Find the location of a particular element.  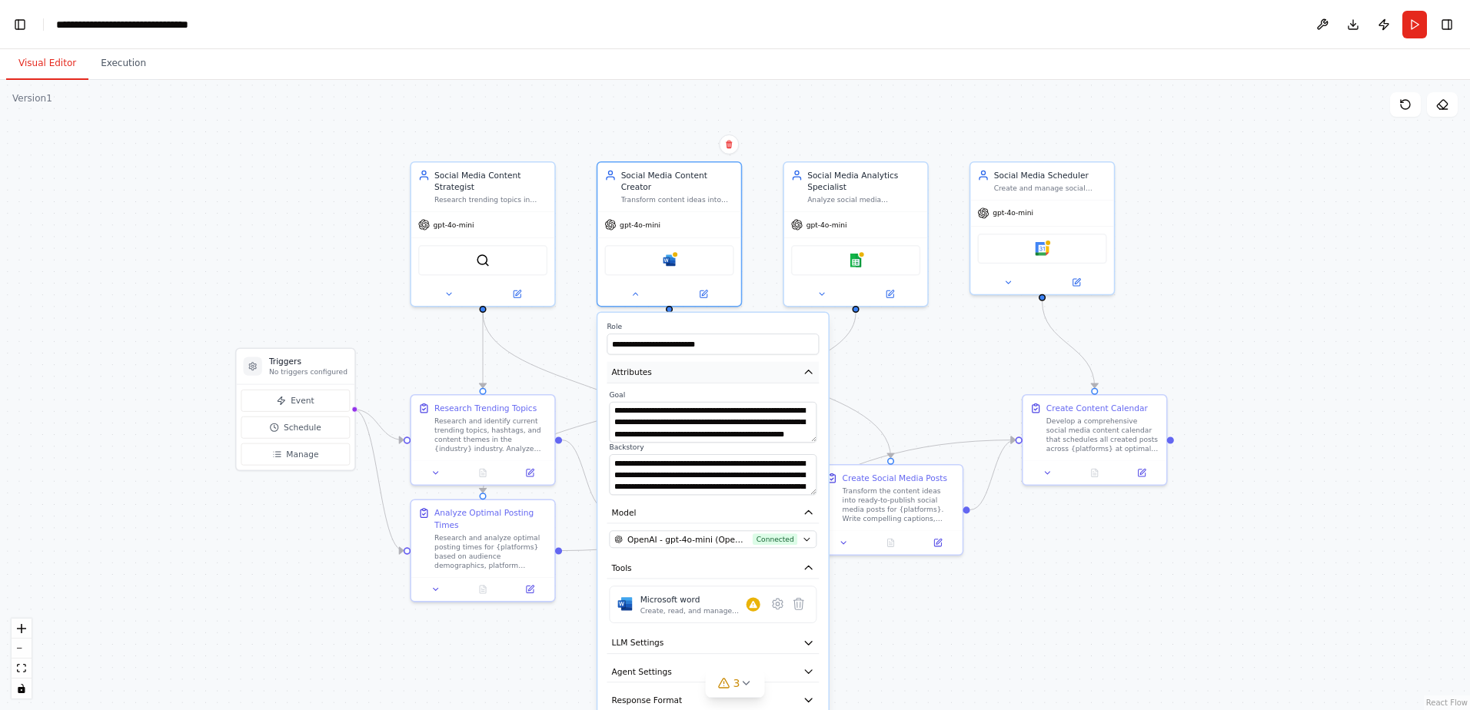

span: 3 is located at coordinates (736, 683).